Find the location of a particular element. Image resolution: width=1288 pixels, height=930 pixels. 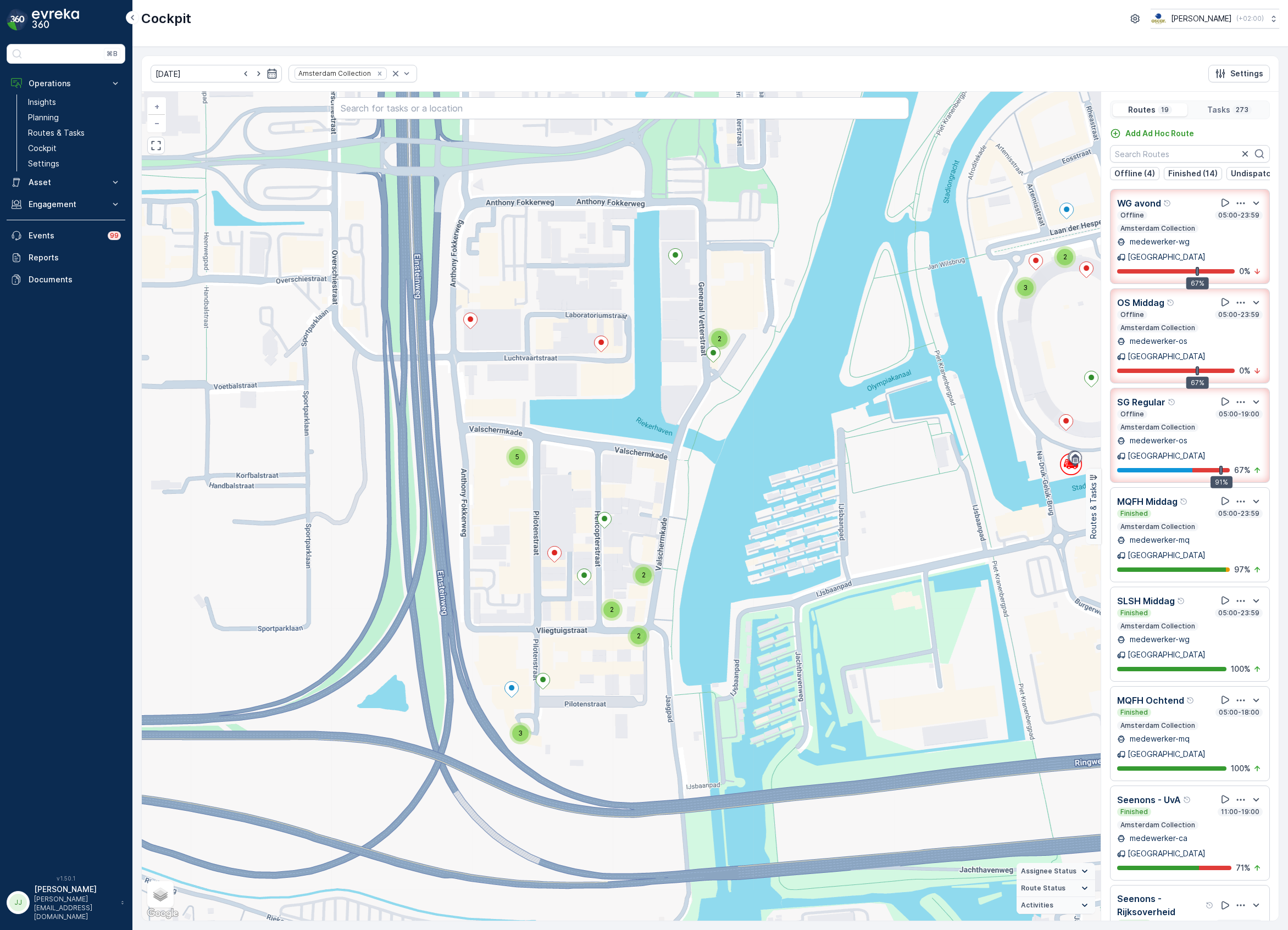

p: ⌘B is located at coordinates (112, 54).